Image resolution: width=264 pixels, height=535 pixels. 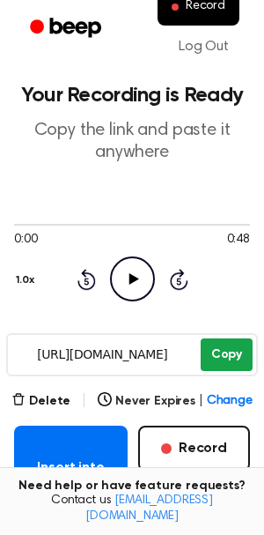 What do you see at coordinates (132, 508) in the screenshot?
I see `span: Contact us` at bounding box center [132, 508].